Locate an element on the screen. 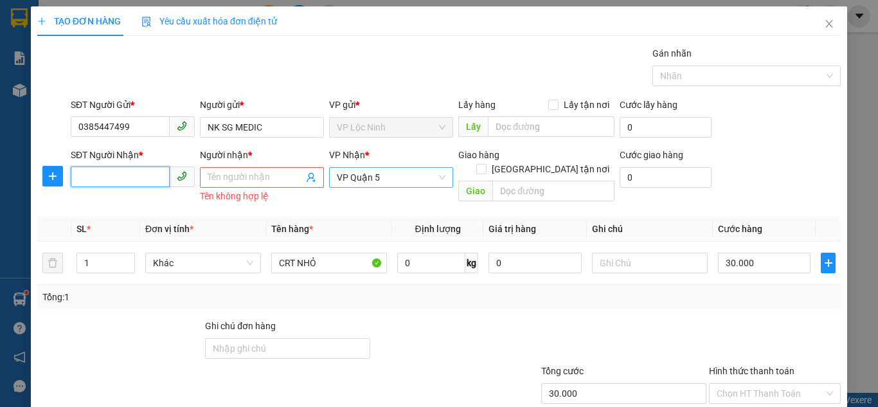 The image size is (878, 407). span: Định lượng is located at coordinates (437, 229).